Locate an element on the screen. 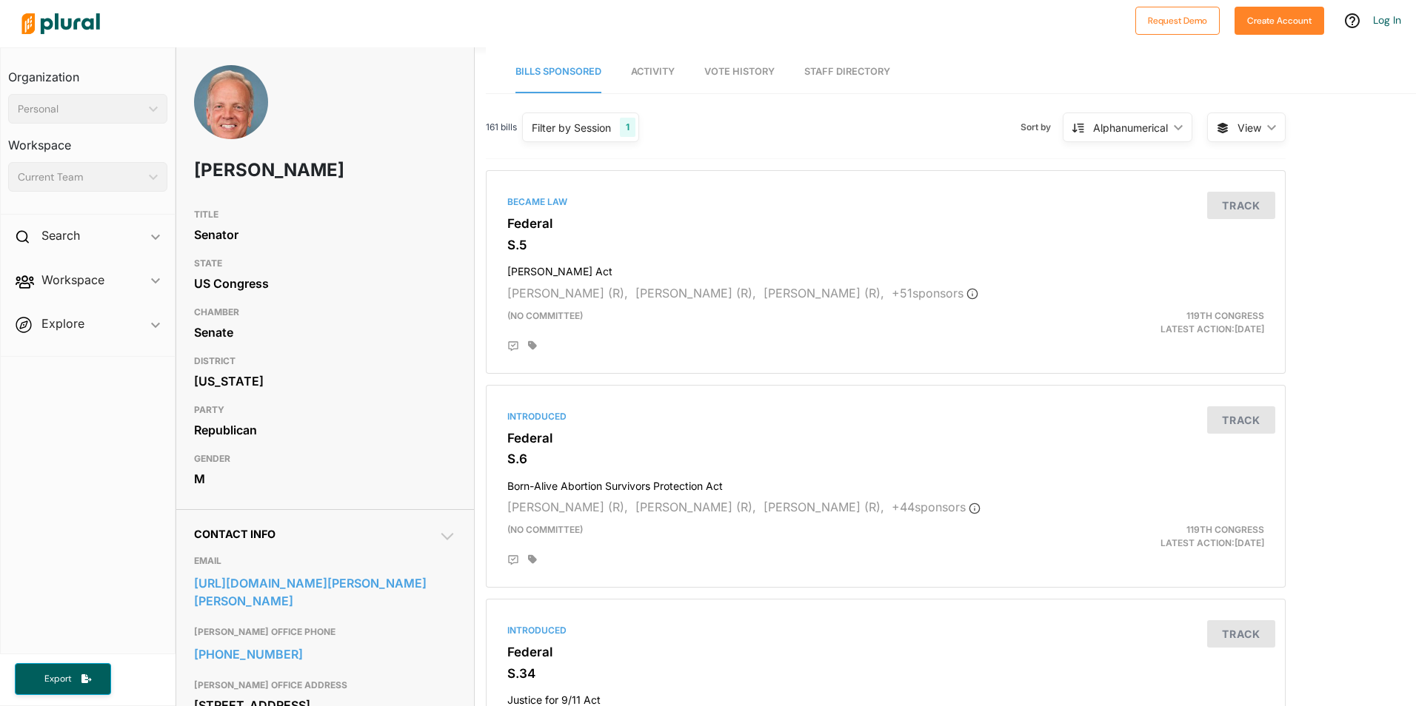  span: View is located at coordinates (1249, 127).